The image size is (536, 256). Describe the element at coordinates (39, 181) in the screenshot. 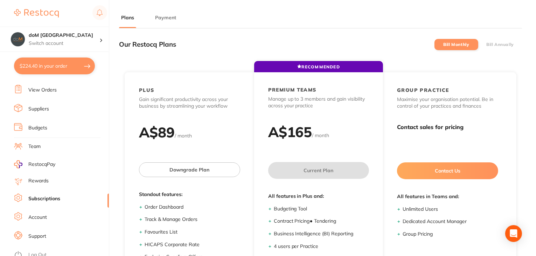

I see `a: Rewards` at that location.